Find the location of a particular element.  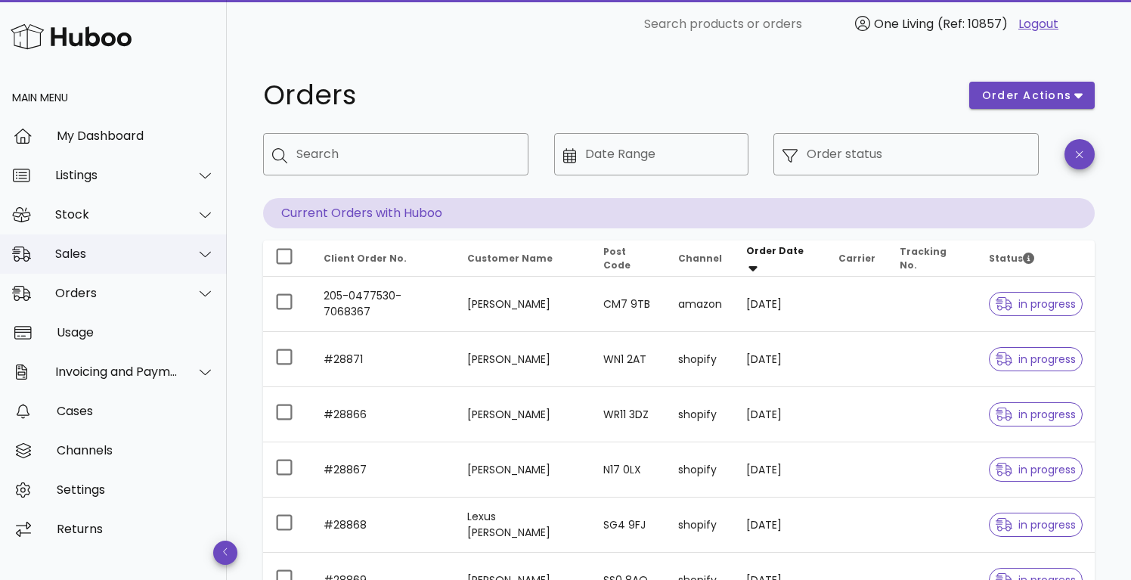

td: SG4 9FJ is located at coordinates (628, 525).